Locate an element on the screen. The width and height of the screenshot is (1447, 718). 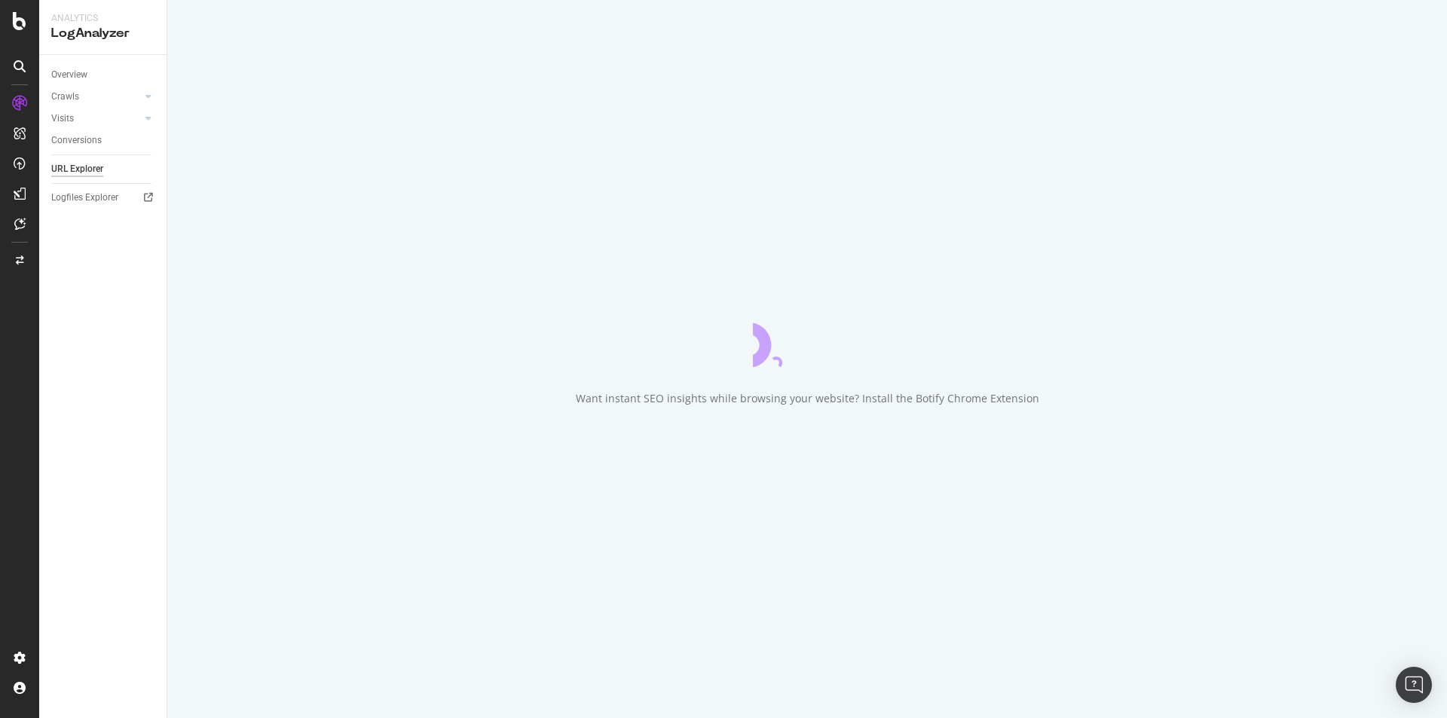
a: Logfiles Explorer is located at coordinates (103, 197).